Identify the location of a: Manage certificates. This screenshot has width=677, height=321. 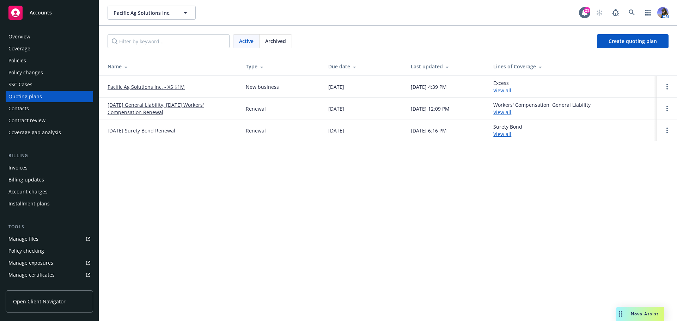
(49, 275).